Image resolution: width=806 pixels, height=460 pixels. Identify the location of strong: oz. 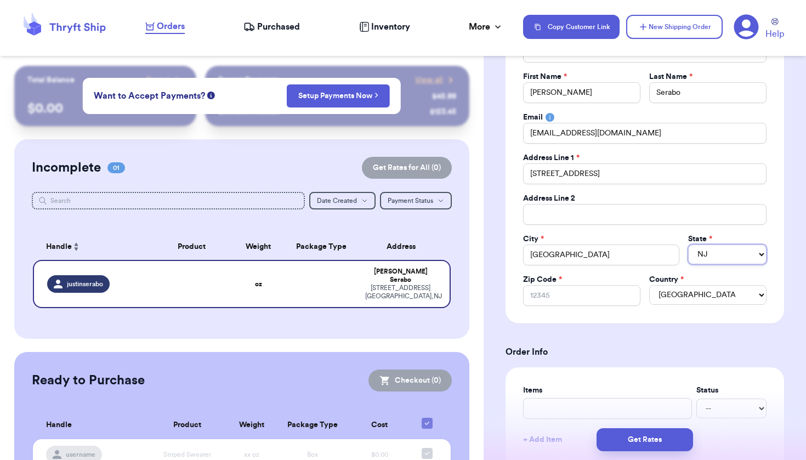
(258, 284).